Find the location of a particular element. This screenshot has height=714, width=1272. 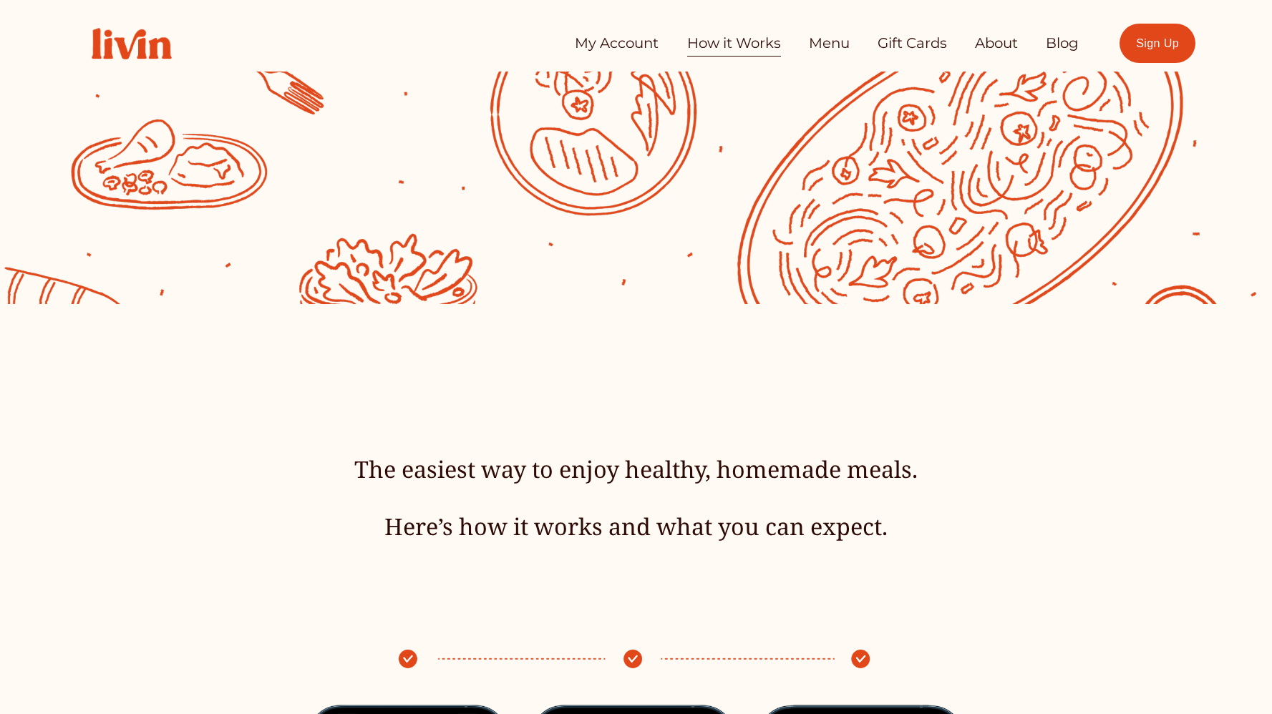

h4: The easiest way to enjoy healthy, homemade meals. is located at coordinates (636, 470).